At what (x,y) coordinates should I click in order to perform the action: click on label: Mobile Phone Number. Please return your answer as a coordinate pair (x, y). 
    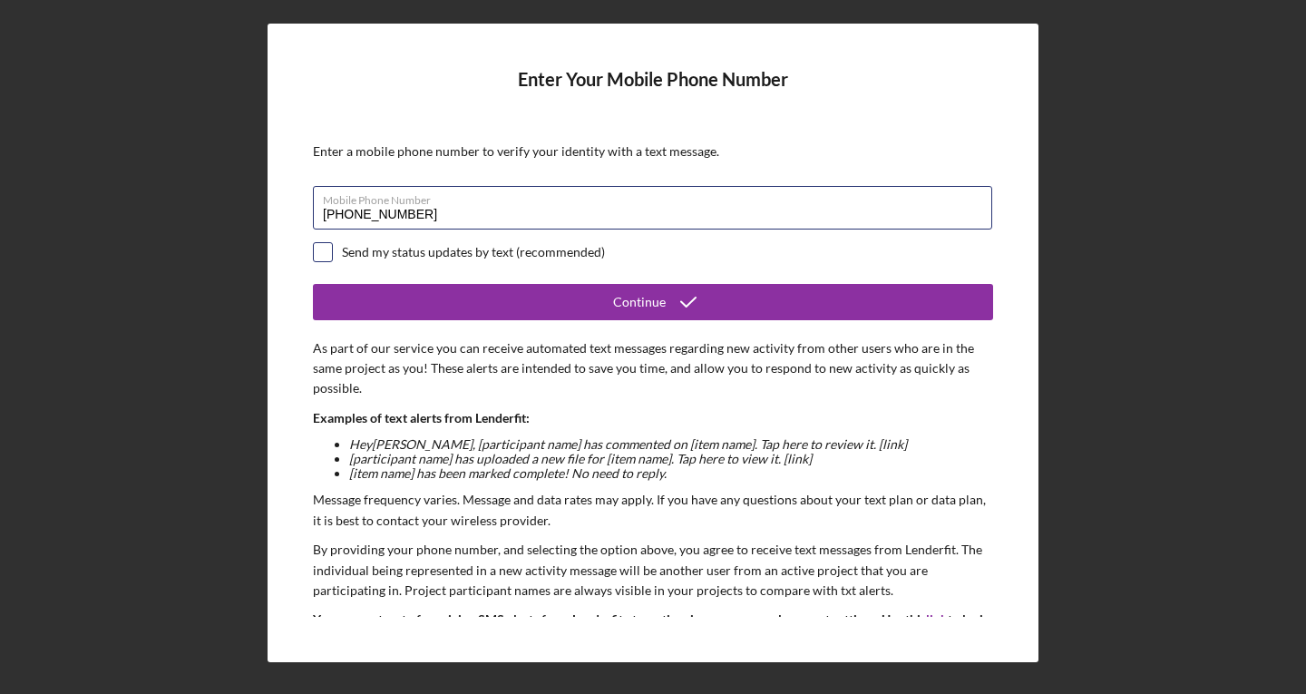
    Looking at the image, I should click on (657, 197).